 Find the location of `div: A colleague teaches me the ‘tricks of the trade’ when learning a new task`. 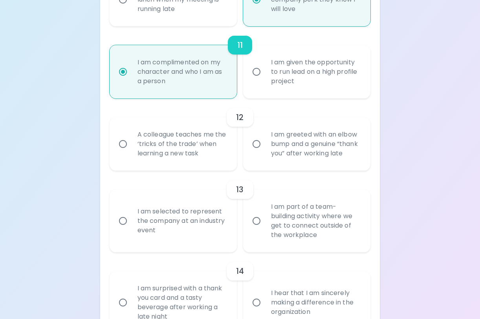

div: A colleague teaches me the ‘tricks of the trade’ when learning a new task is located at coordinates (182, 144).